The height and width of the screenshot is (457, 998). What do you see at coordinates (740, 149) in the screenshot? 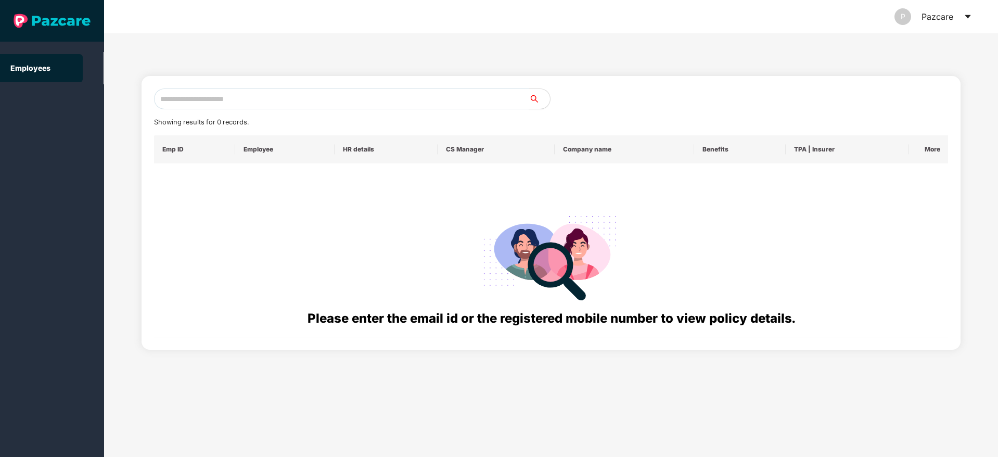
I see `th: Benefits` at bounding box center [740, 149].